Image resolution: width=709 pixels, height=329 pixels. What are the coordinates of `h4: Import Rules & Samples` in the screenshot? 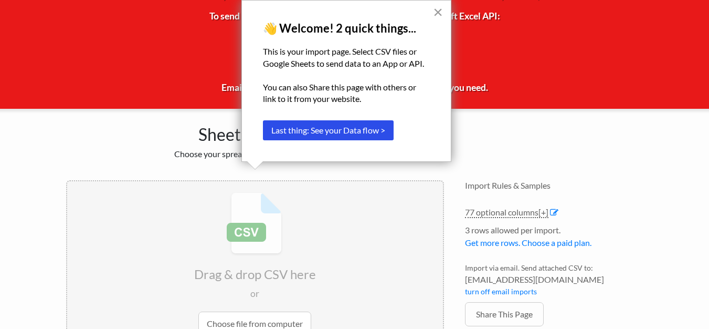 It's located at (555, 185).